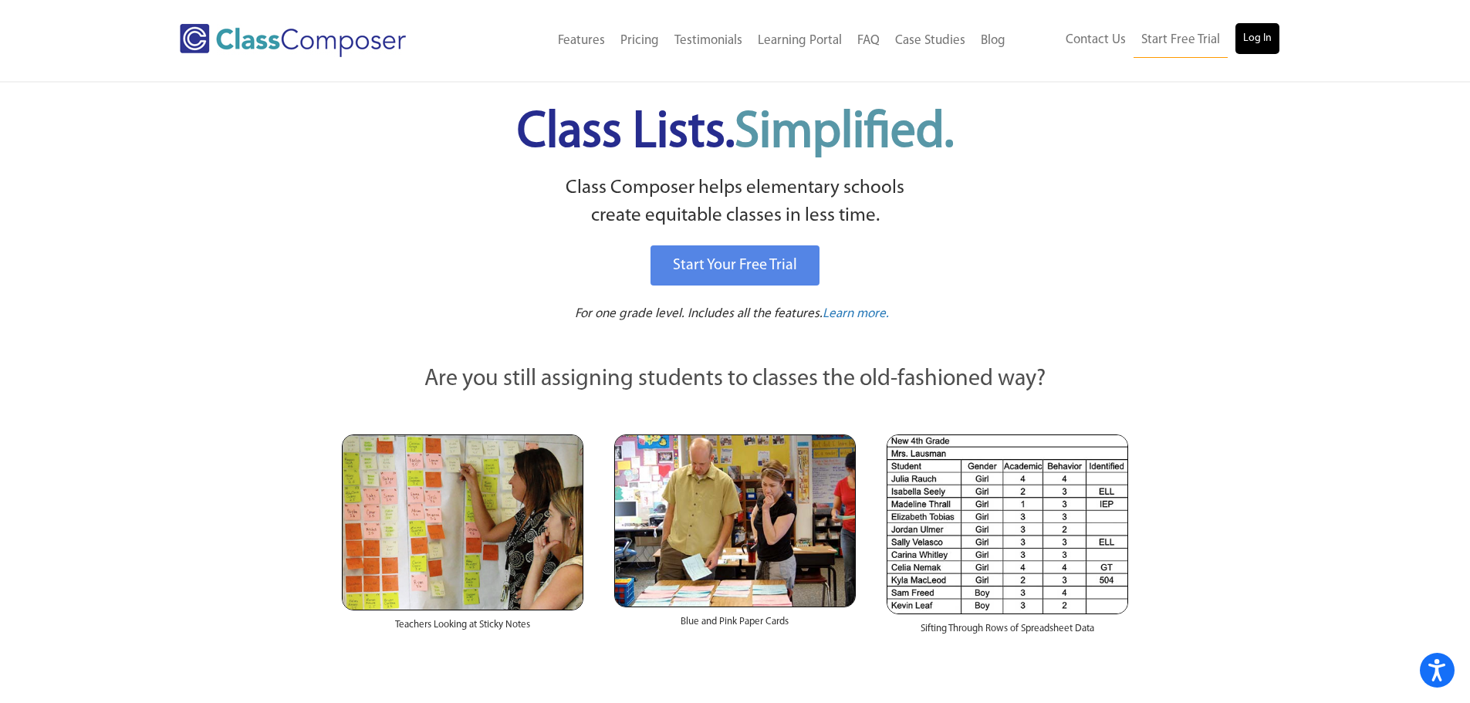 This screenshot has height=703, width=1470. Describe the element at coordinates (930, 41) in the screenshot. I see `a: Case Studies` at that location.